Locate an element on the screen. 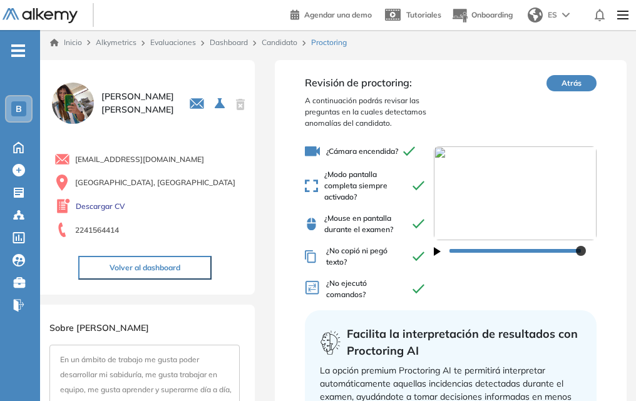  a: Descargar CV is located at coordinates (100, 207).